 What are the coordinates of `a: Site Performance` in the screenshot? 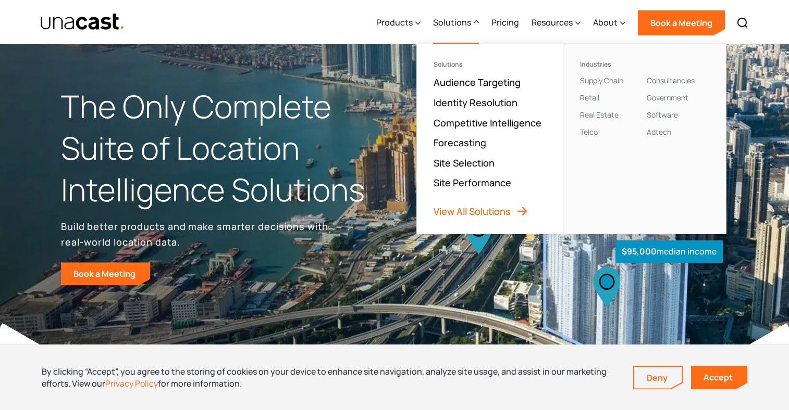 It's located at (472, 183).